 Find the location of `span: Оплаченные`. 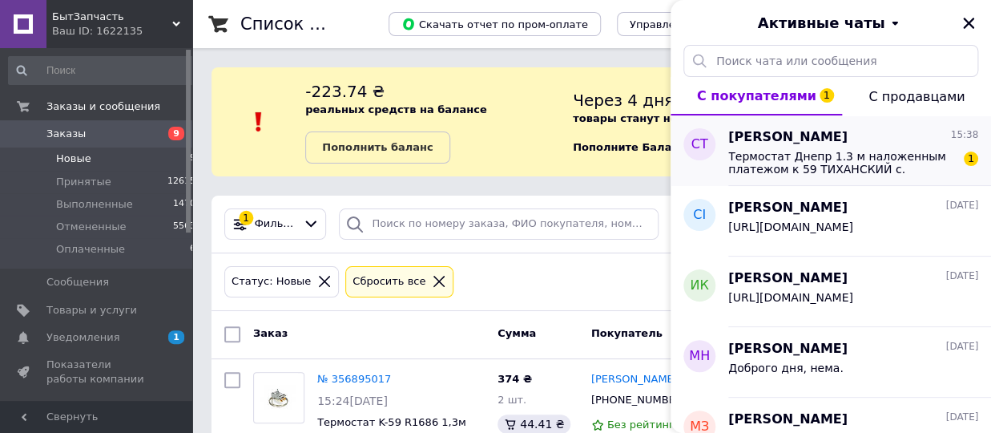

span: Оплаченные is located at coordinates (91, 249).